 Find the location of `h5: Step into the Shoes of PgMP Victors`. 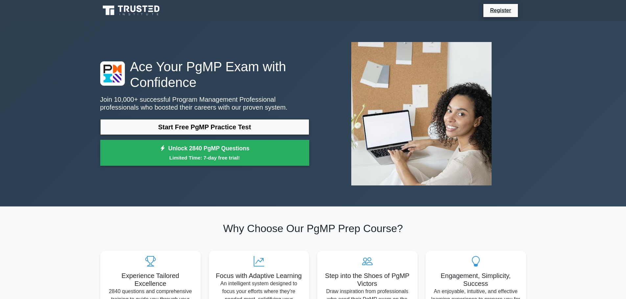

h5: Step into the Shoes of PgMP Victors is located at coordinates (367, 280).